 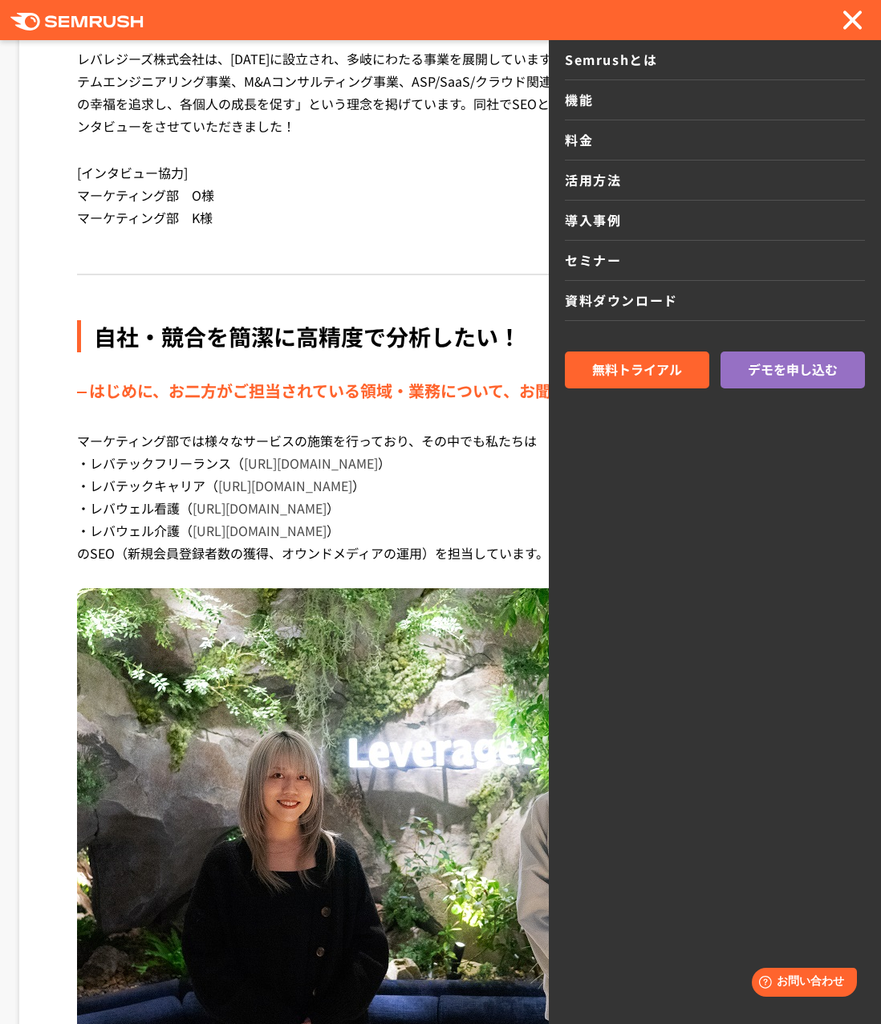 I want to click on div: 自社・競合を簡潔に高精度で分析したい！, so click(x=438, y=336).